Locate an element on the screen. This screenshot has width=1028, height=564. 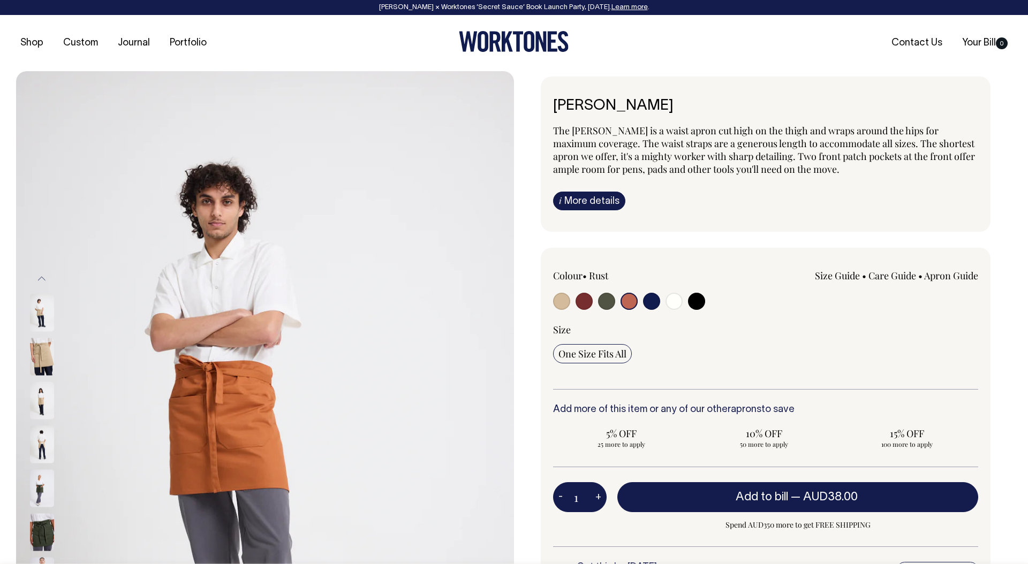
a: Learn more is located at coordinates (630, 7).